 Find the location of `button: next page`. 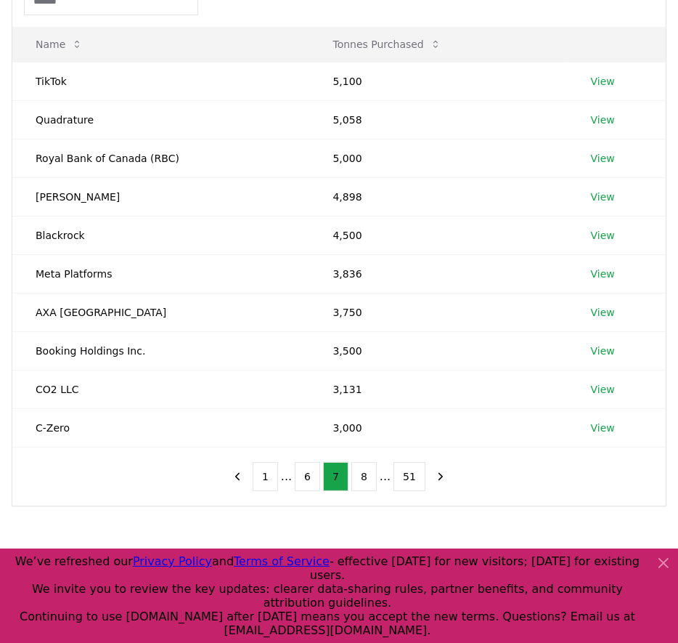

button: next page is located at coordinates (441, 477).